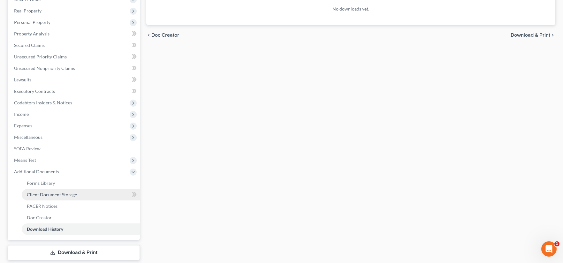 This screenshot has height=263, width=563. I want to click on a: Download History, so click(81, 229).